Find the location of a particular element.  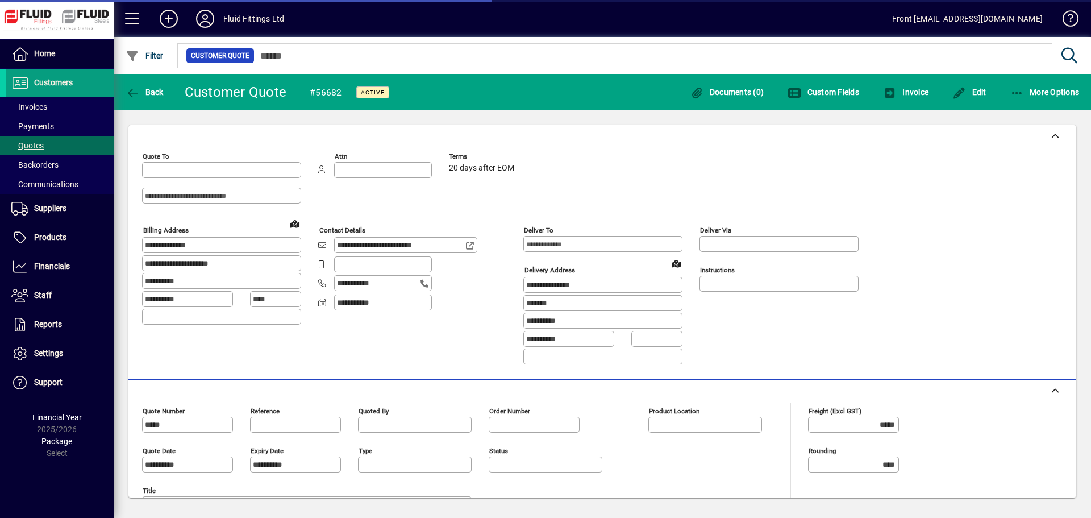

button: Documents (0) is located at coordinates (727, 92).